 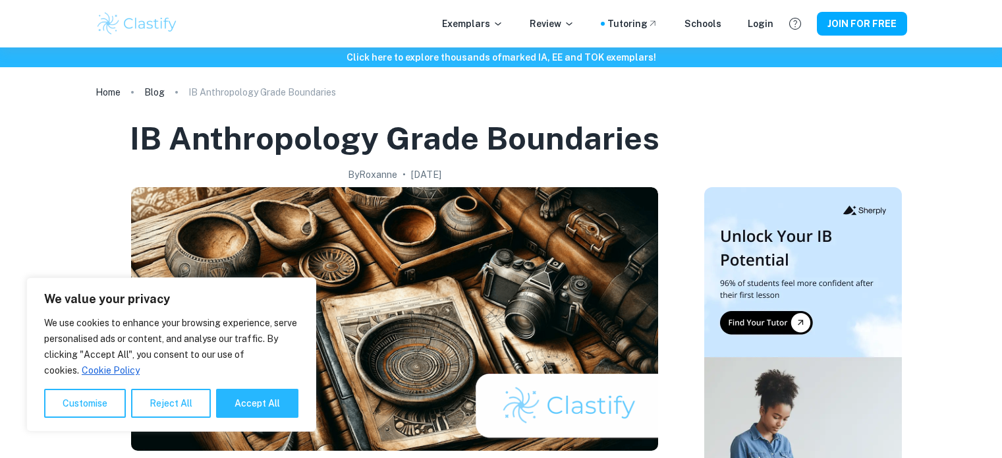 What do you see at coordinates (171, 403) in the screenshot?
I see `button: Reject All` at bounding box center [171, 403].